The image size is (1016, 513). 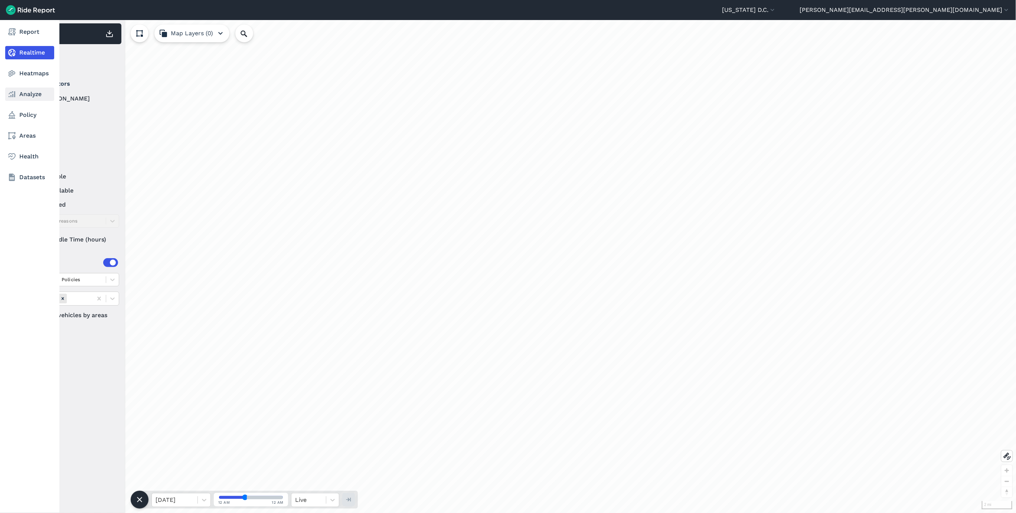 What do you see at coordinates (63, 298) in the screenshot?
I see `div: Remove Areas (35)` at bounding box center [63, 298].